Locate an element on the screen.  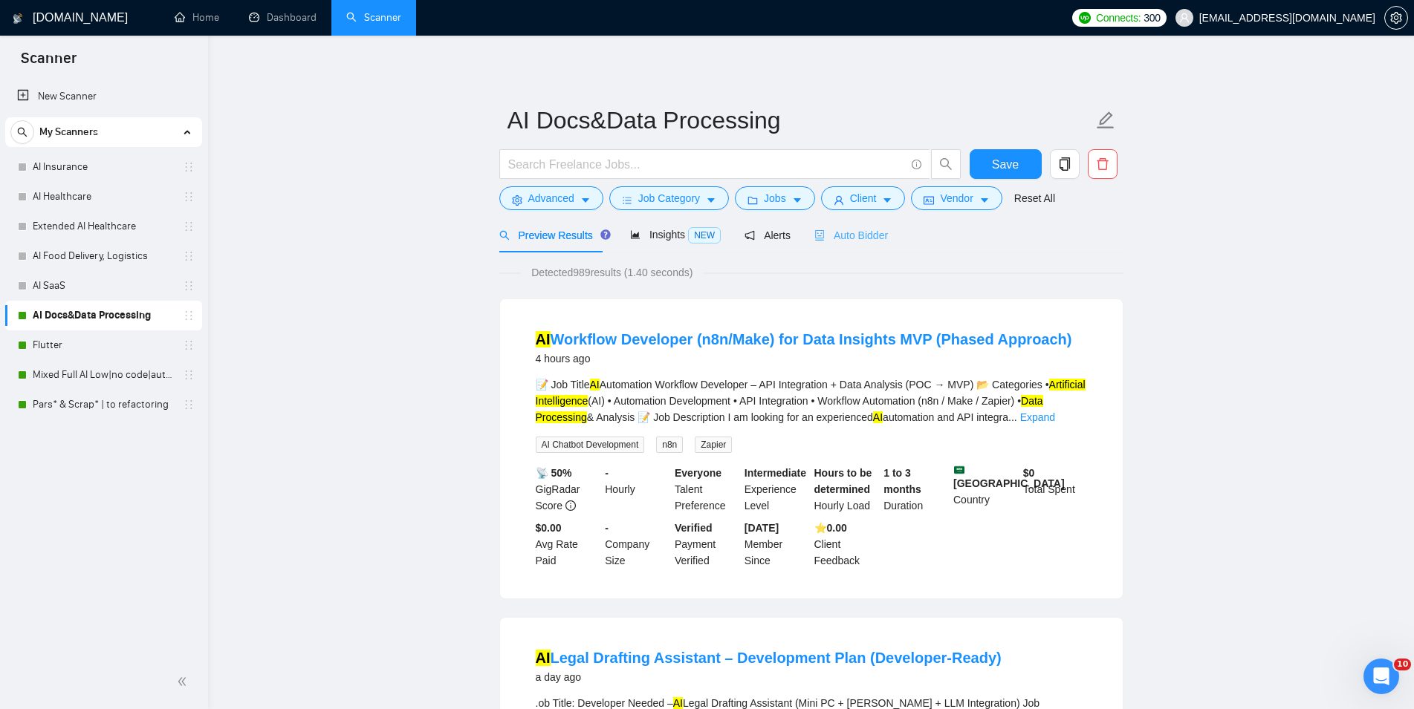
img: logo is located at coordinates (18, 19).